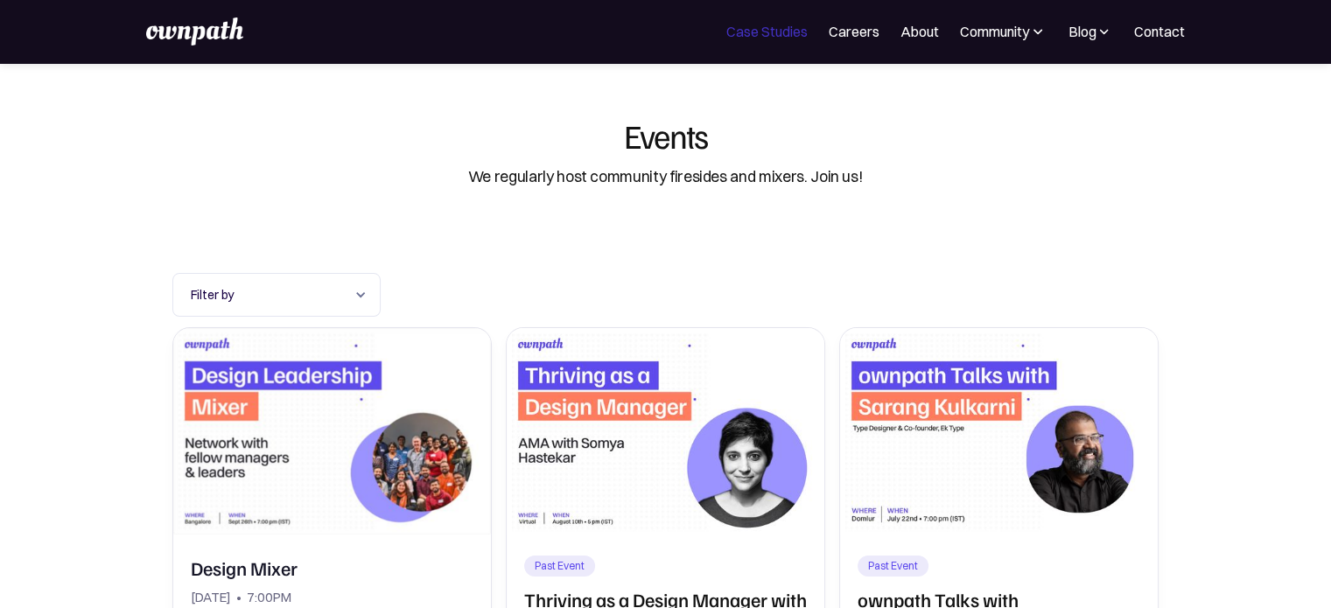 The height and width of the screenshot is (608, 1331). Describe the element at coordinates (665, 136) in the screenshot. I see `div: Events` at that location.